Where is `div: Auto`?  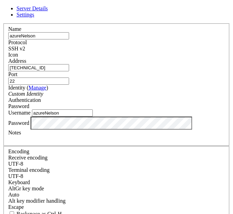 div: Auto is located at coordinates (116, 195).